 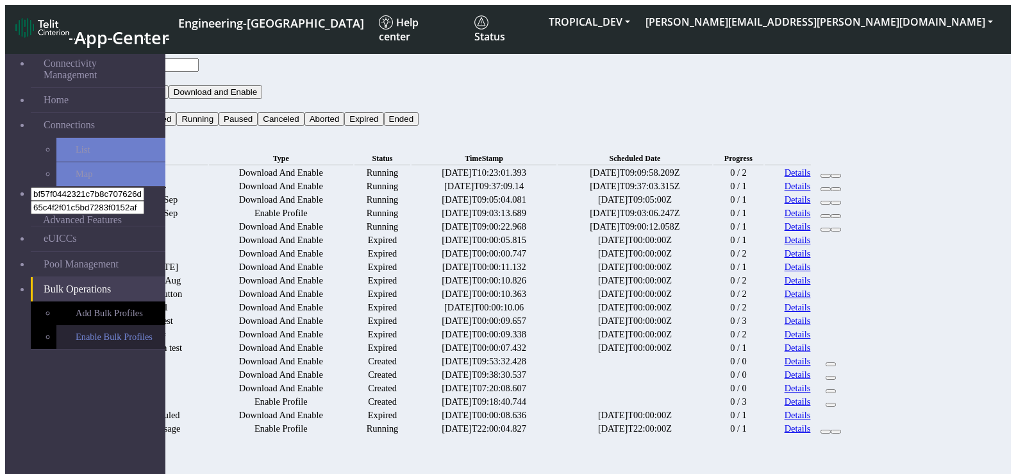 What do you see at coordinates (83, 149) in the screenshot?
I see `span: List` at bounding box center [83, 149].